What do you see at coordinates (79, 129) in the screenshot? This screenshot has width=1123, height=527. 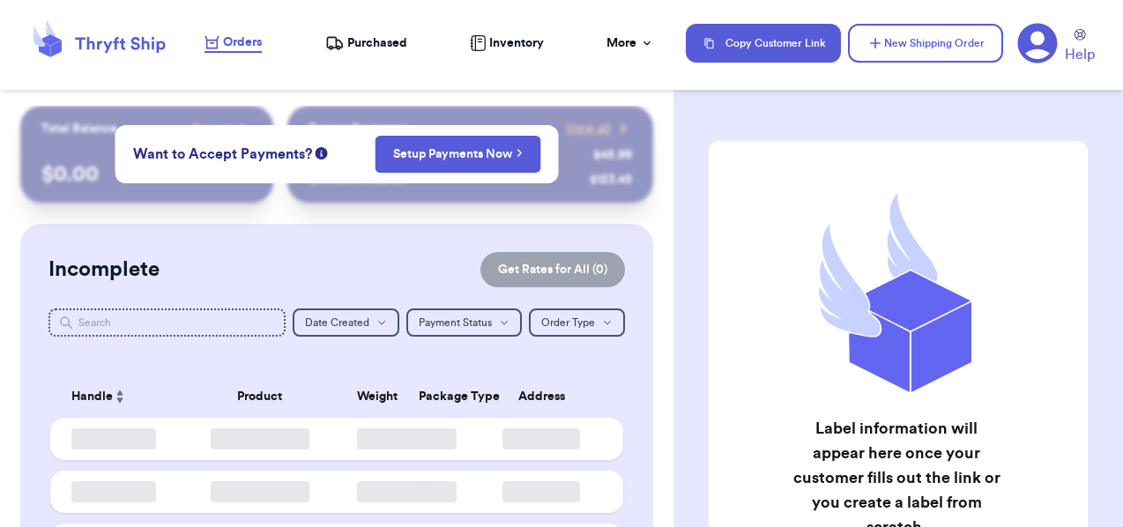 I see `p: Total Balance` at bounding box center [79, 129].